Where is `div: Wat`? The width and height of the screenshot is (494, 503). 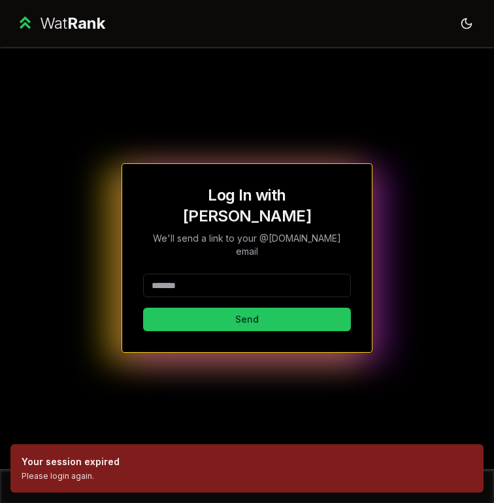
div: Wat is located at coordinates (72, 24).